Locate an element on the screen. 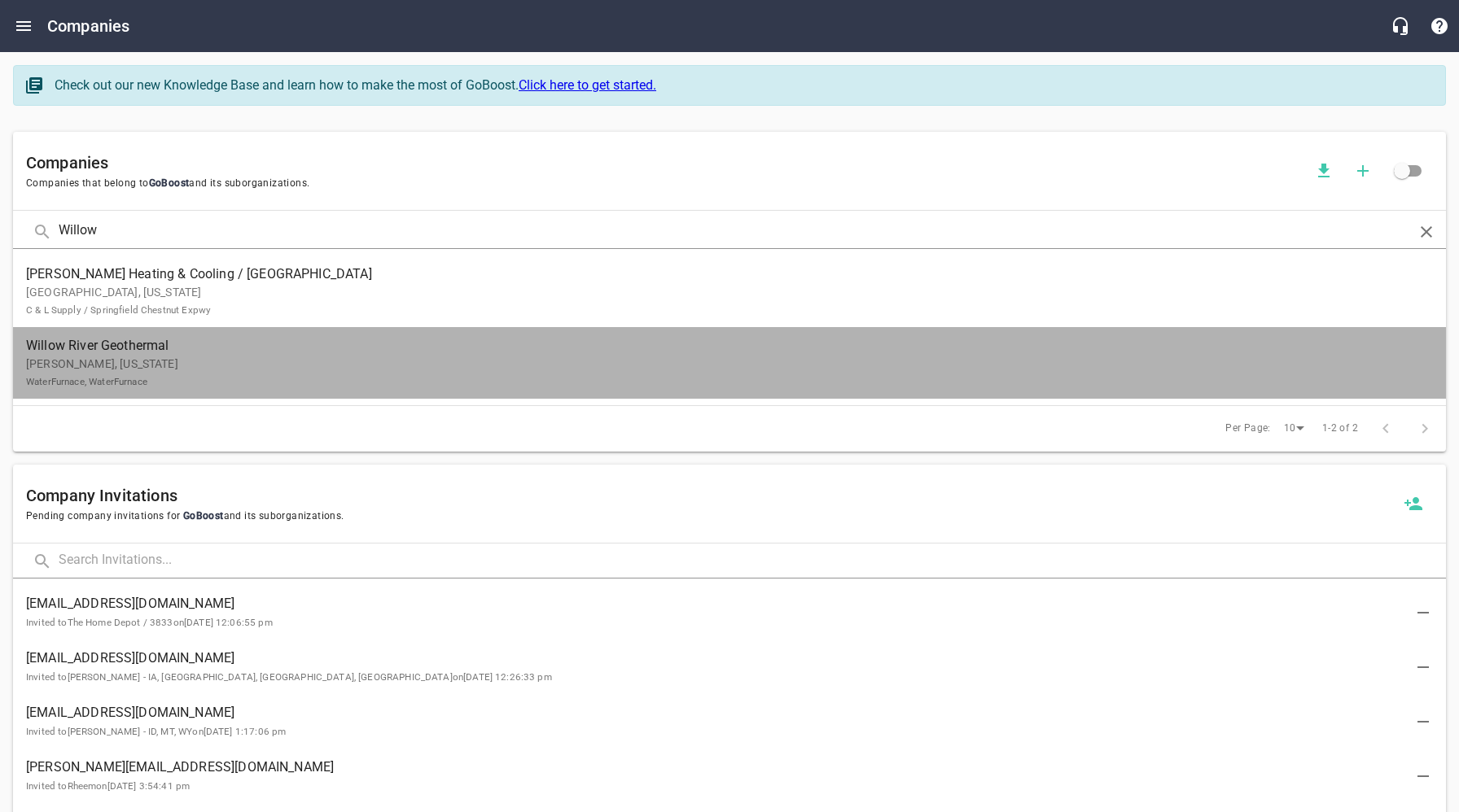  small: WaterFurnace, WaterFurnace is located at coordinates (86, 382).